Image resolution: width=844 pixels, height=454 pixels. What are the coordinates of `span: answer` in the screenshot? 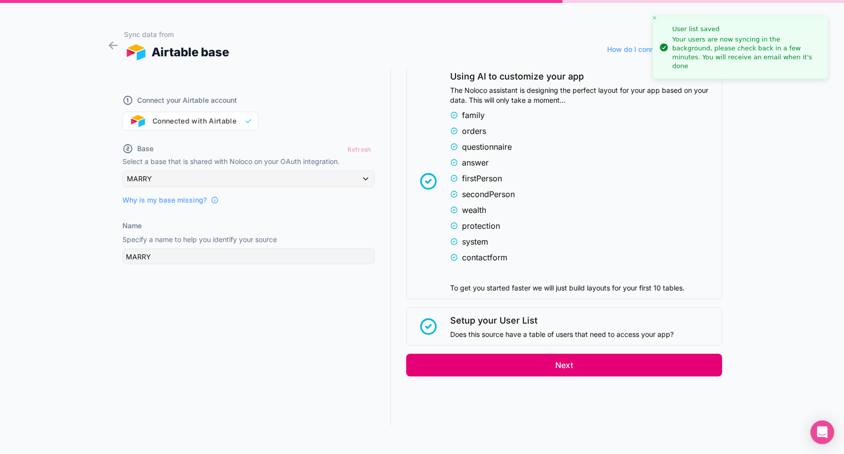 It's located at (475, 162).